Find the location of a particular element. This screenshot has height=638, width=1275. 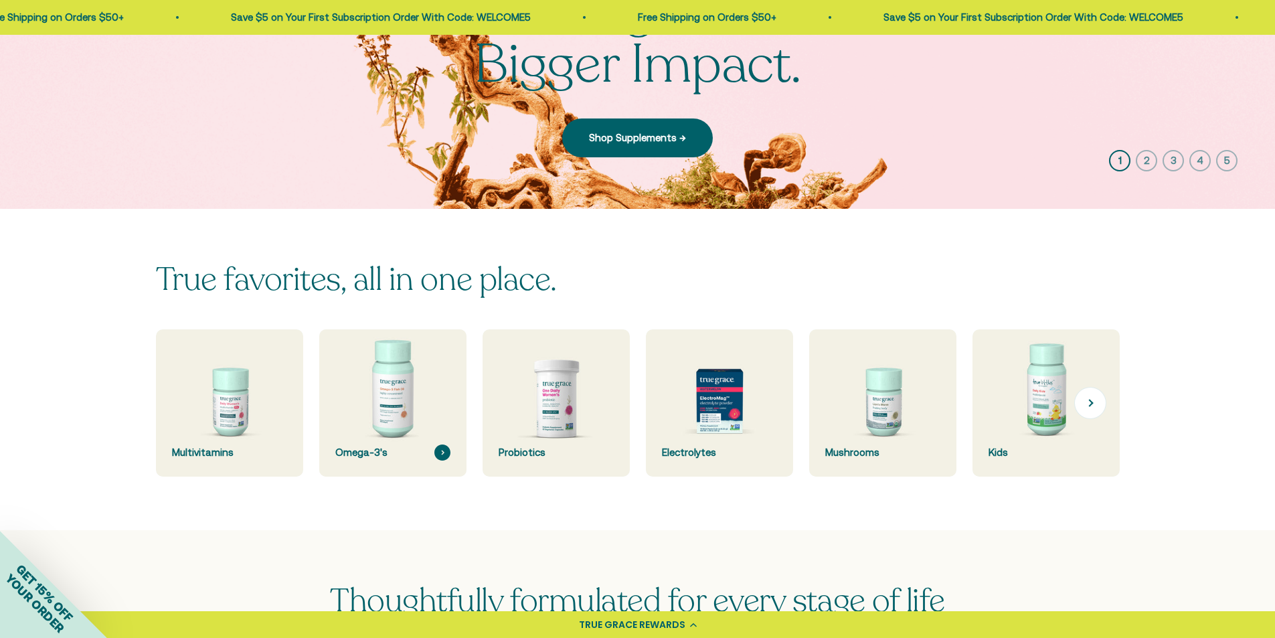

div: Omega-3's is located at coordinates (393, 452).